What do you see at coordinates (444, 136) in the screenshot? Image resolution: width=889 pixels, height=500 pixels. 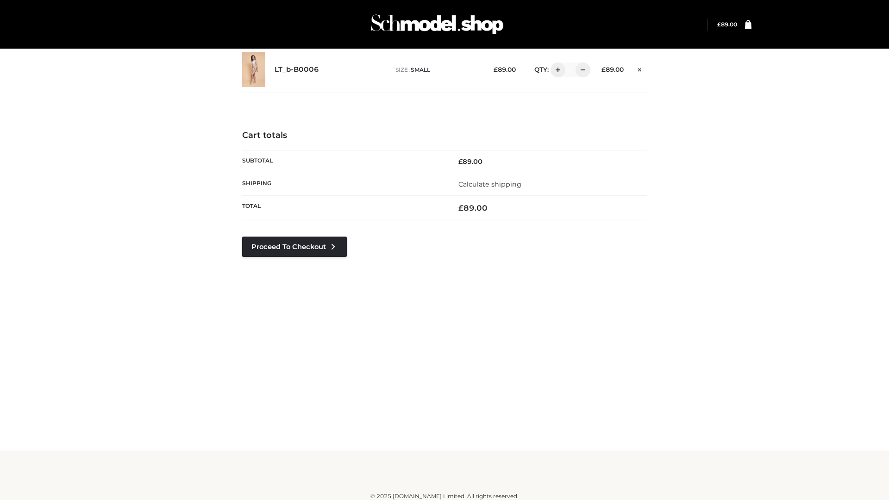 I see `h4: Cart totals` at bounding box center [444, 136].